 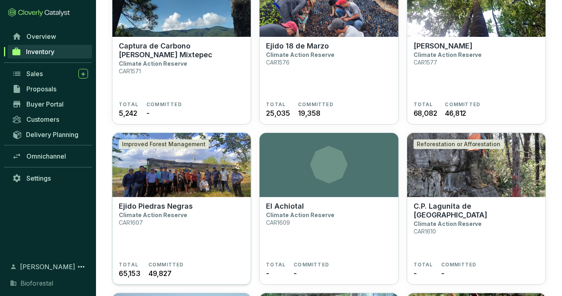 I want to click on a: Buyer Portal, so click(x=50, y=104).